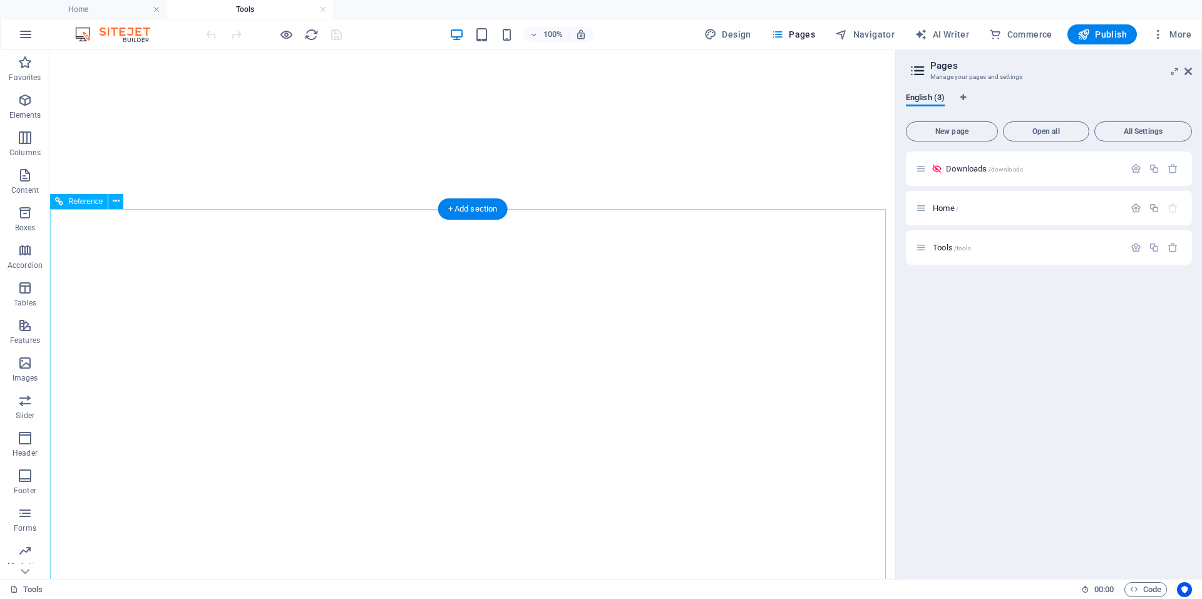 The width and height of the screenshot is (1202, 599). I want to click on span: 00 00, so click(1103, 590).